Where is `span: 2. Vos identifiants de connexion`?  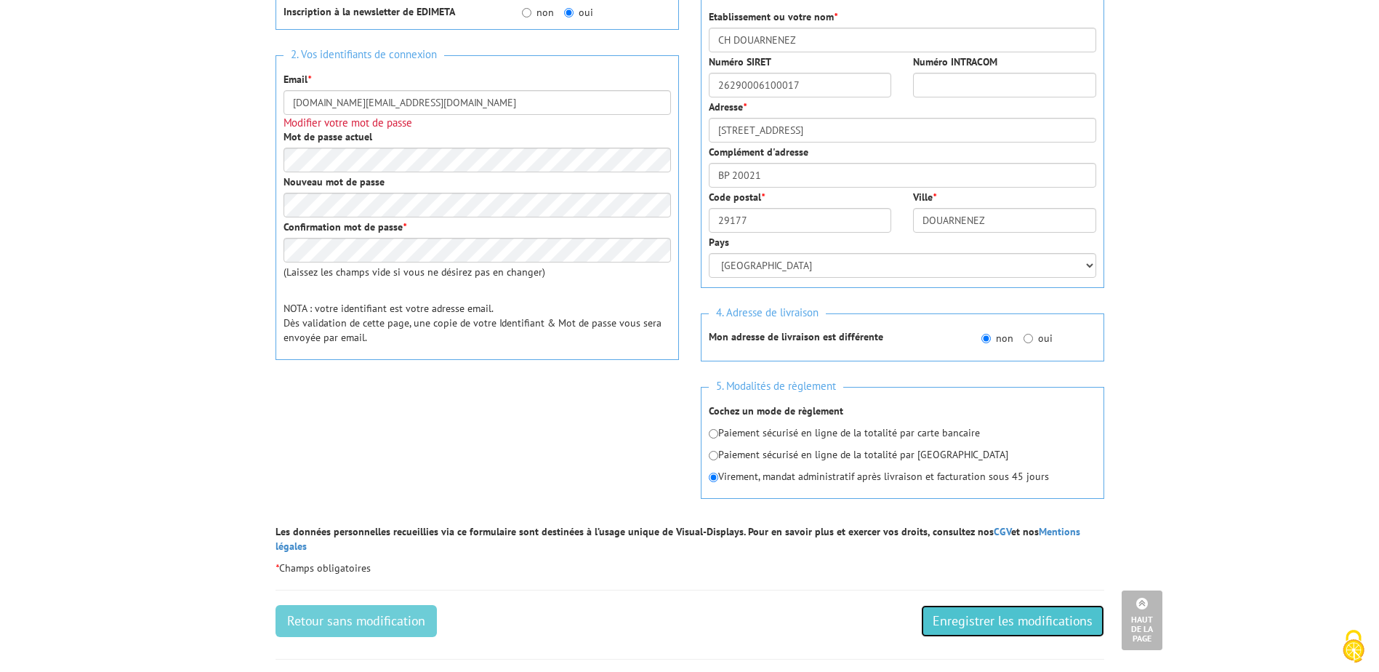
span: 2. Vos identifiants de connexion is located at coordinates (363, 55).